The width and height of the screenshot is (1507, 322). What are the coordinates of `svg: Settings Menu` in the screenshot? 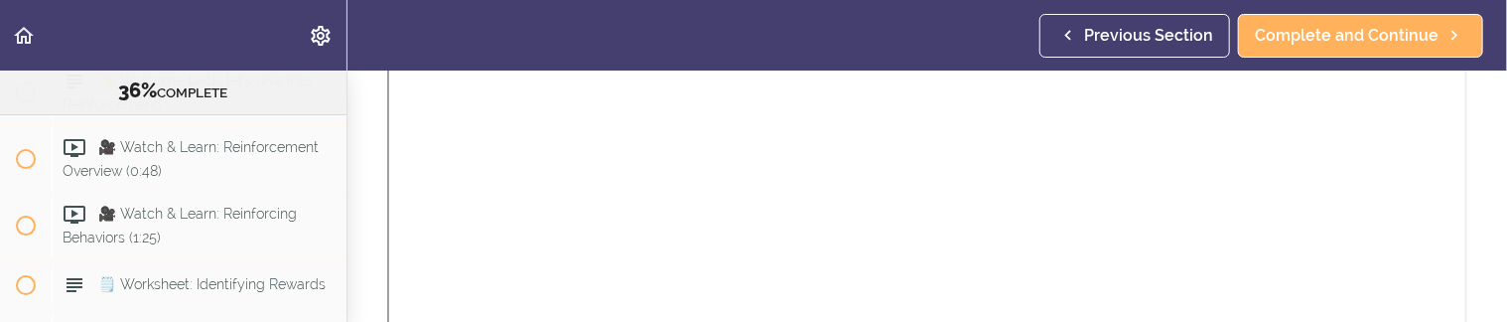 It's located at (321, 36).